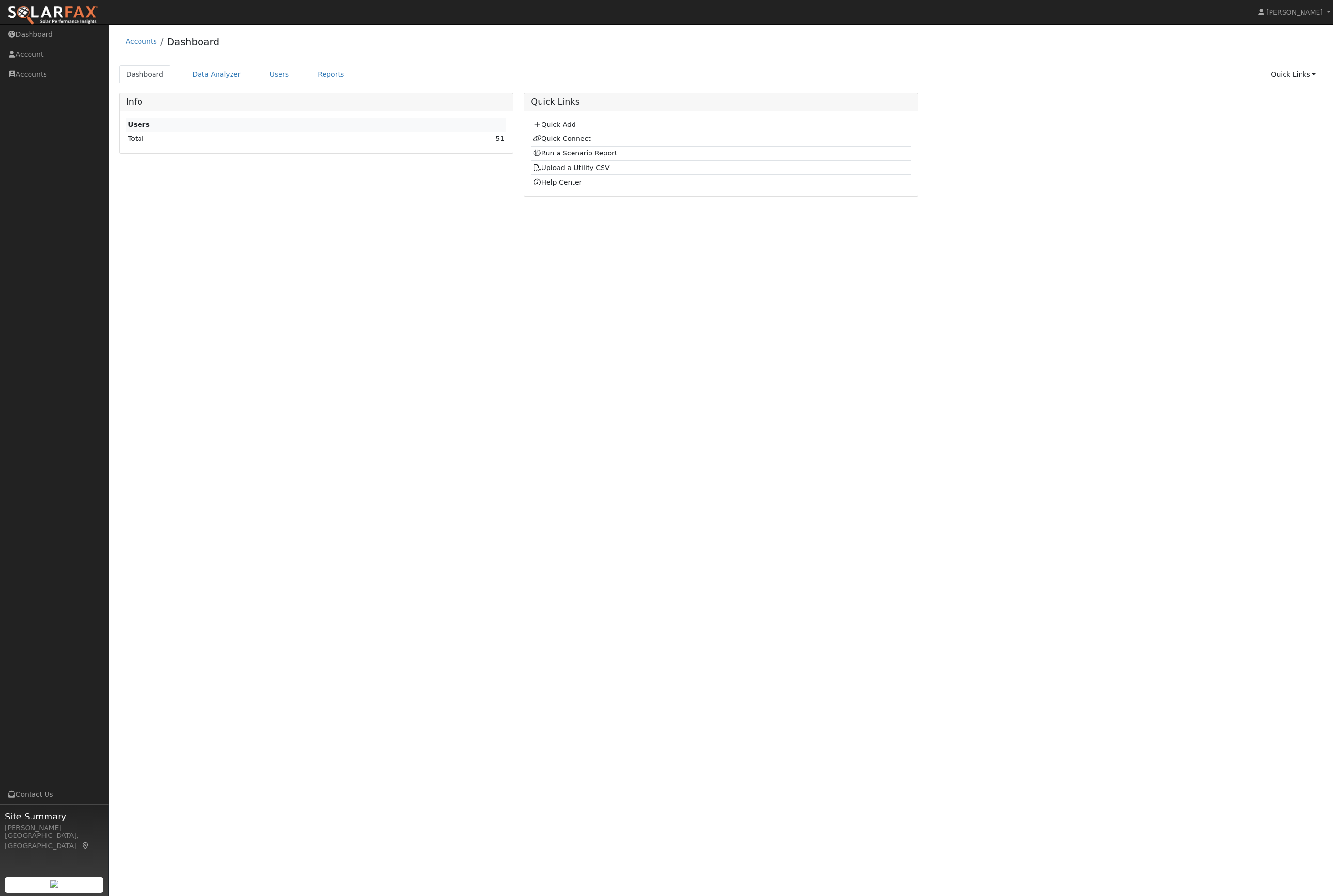 The width and height of the screenshot is (1333, 896). Describe the element at coordinates (55, 884) in the screenshot. I see `img: retrieve` at that location.